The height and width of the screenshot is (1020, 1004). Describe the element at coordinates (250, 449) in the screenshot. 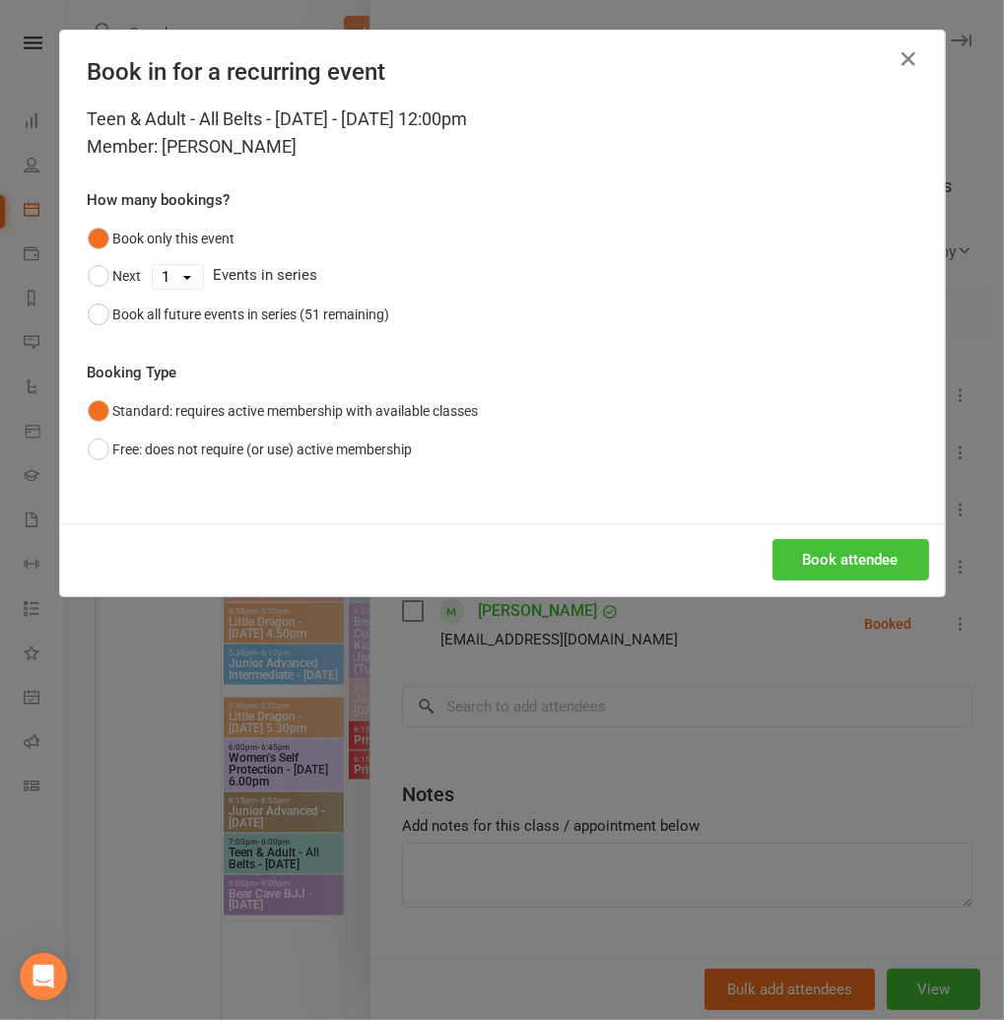

I see `button: Free: does not require (or use) active membership` at that location.